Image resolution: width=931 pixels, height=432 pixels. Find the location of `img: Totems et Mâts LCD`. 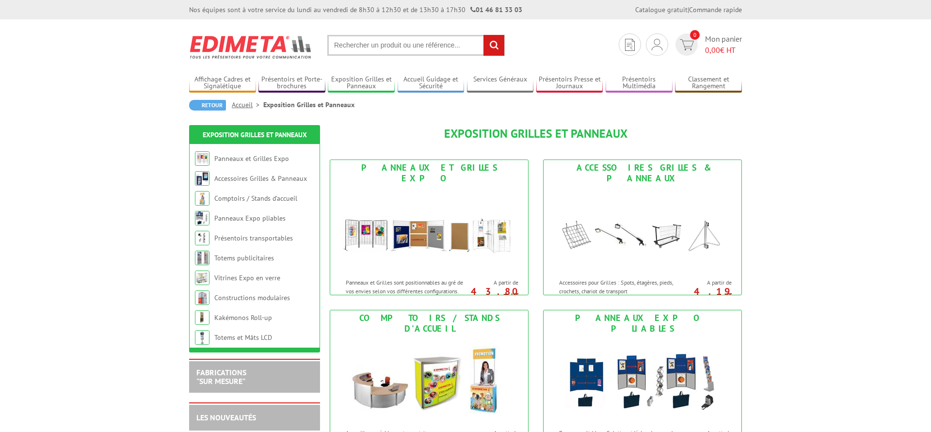

img: Totems et Mâts LCD is located at coordinates (202, 337).